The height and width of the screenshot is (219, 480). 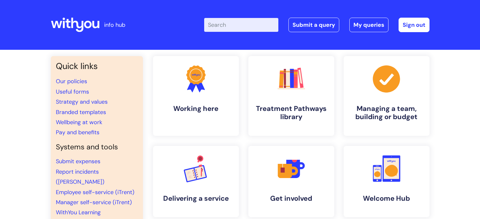 What do you see at coordinates (241, 25) in the screenshot?
I see `input: Search` at bounding box center [241, 25].